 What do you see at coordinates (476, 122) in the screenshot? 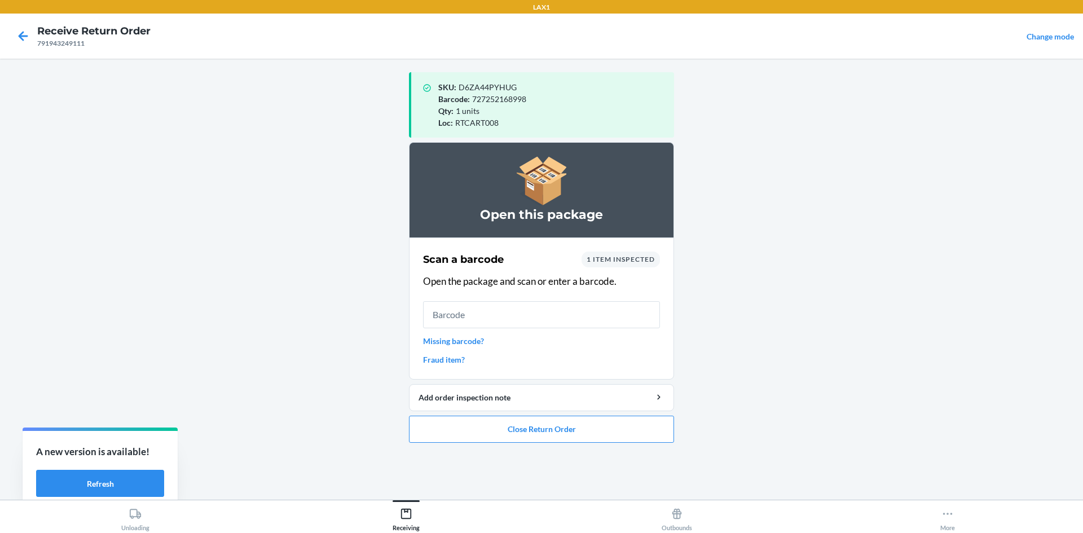
I see `span: RTCART008` at bounding box center [476, 122].